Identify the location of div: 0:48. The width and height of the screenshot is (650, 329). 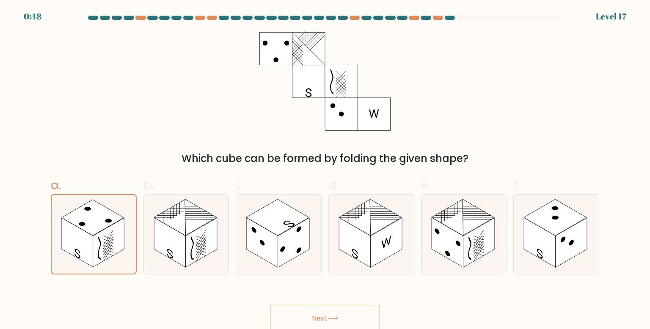
(33, 17).